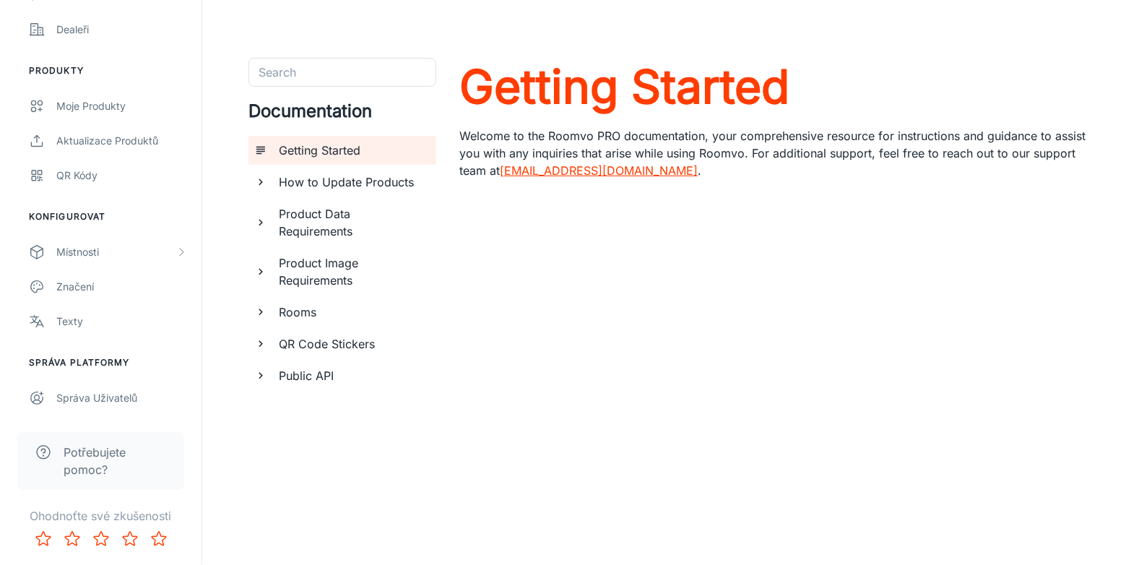 The height and width of the screenshot is (565, 1139). Describe the element at coordinates (121, 287) in the screenshot. I see `div: Značení` at that location.